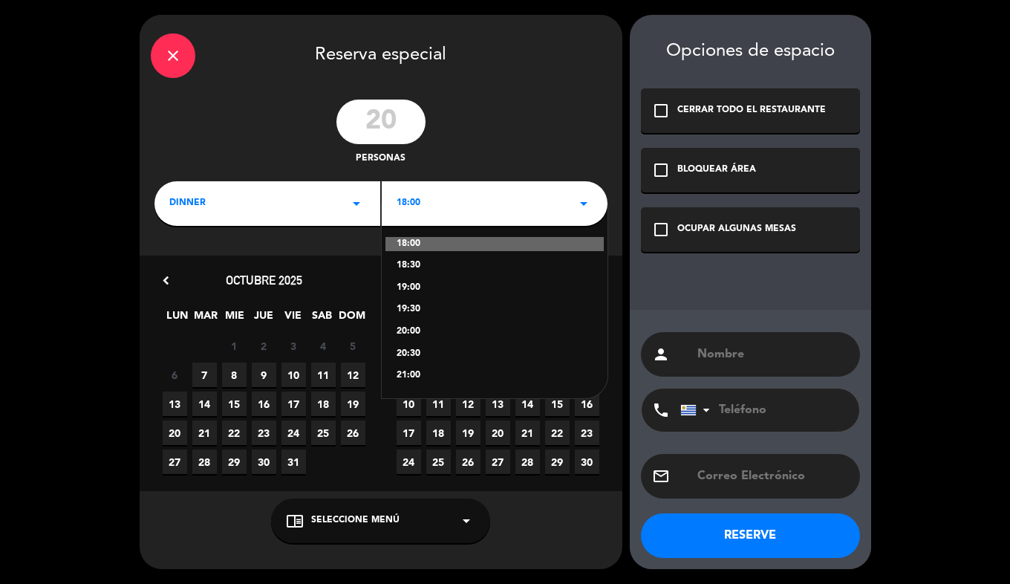 Image resolution: width=1010 pixels, height=584 pixels. What do you see at coordinates (495, 354) in the screenshot?
I see `div: 20:30` at bounding box center [495, 354].